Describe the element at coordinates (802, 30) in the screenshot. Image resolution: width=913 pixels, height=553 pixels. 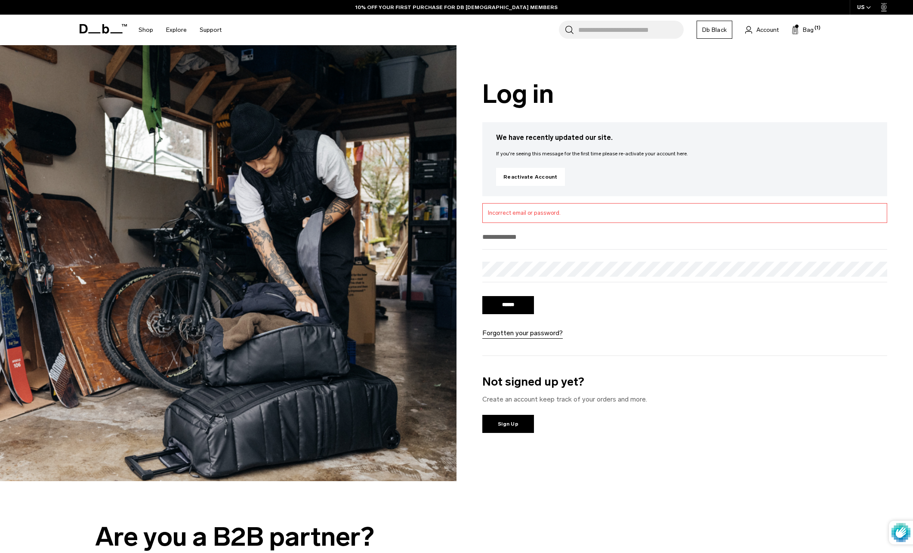
I see `button: Bag (1)` at that location.